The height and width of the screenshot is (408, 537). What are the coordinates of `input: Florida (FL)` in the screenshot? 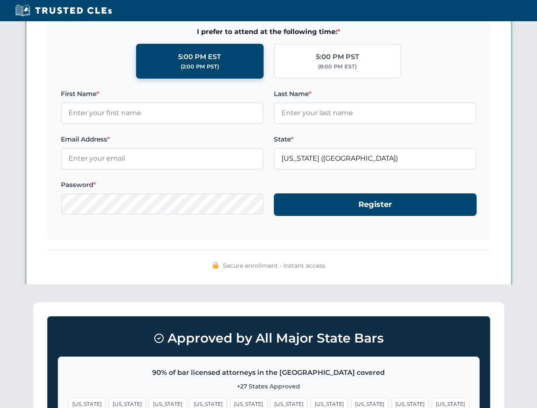 It's located at (375, 158).